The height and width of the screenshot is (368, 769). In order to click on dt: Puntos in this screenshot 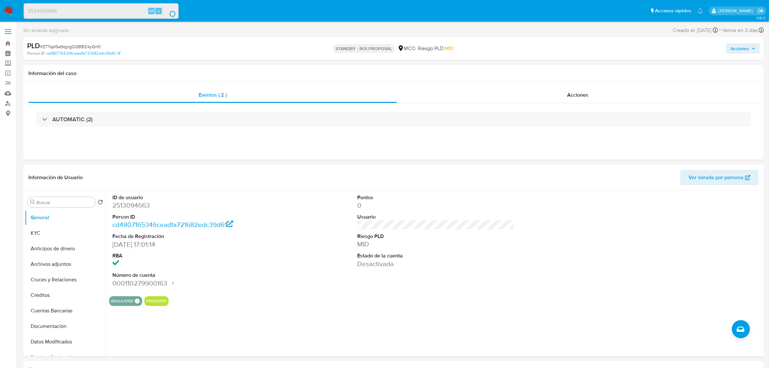, I will do `click(436, 197)`.